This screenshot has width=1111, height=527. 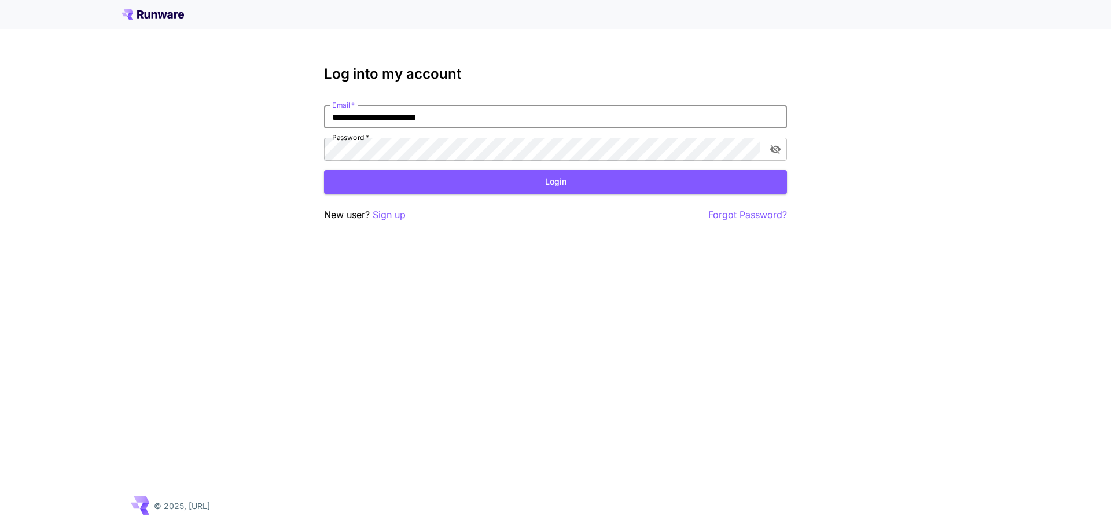 I want to click on button: Login, so click(x=555, y=182).